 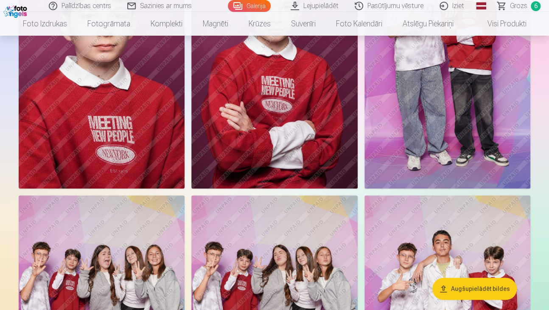 What do you see at coordinates (260, 24) in the screenshot?
I see `a: Krūzes` at bounding box center [260, 24].